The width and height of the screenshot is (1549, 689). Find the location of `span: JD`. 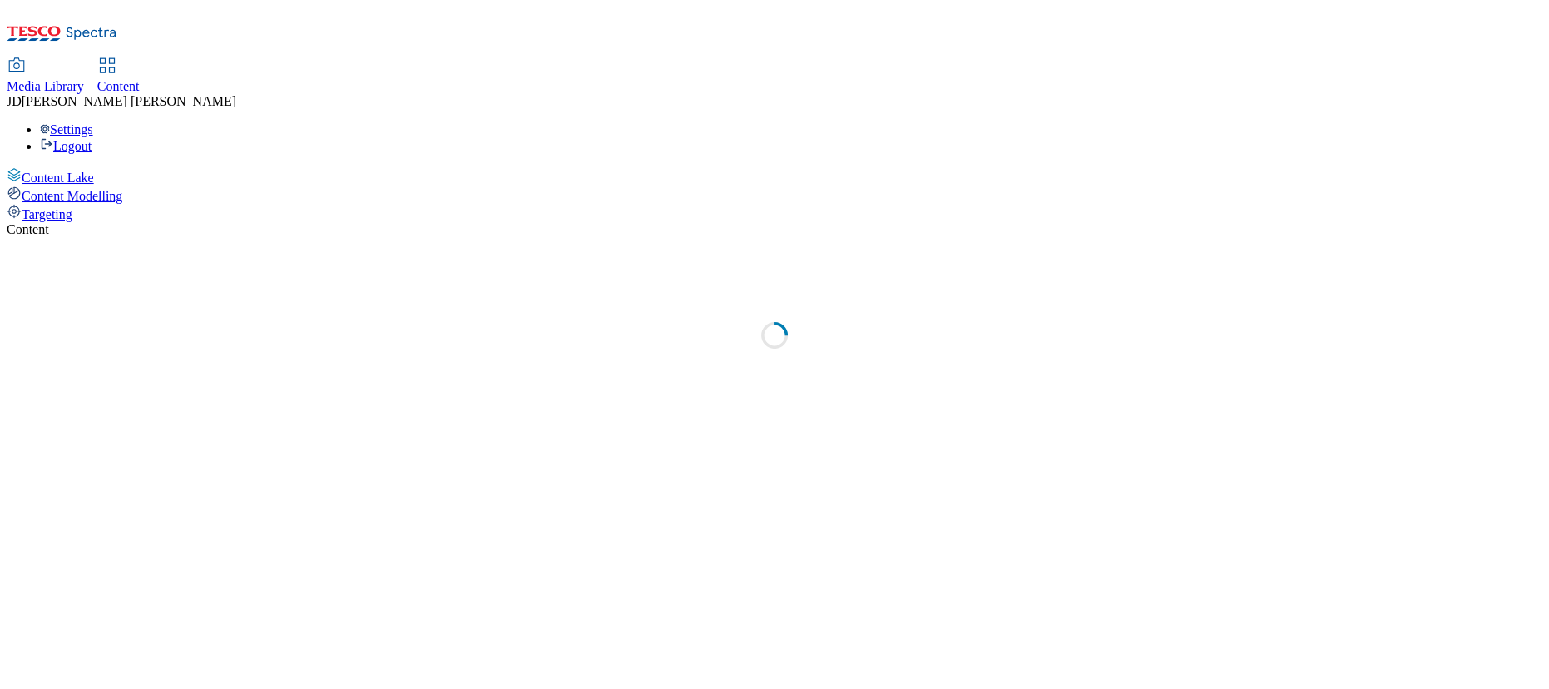

span: JD is located at coordinates (14, 101).